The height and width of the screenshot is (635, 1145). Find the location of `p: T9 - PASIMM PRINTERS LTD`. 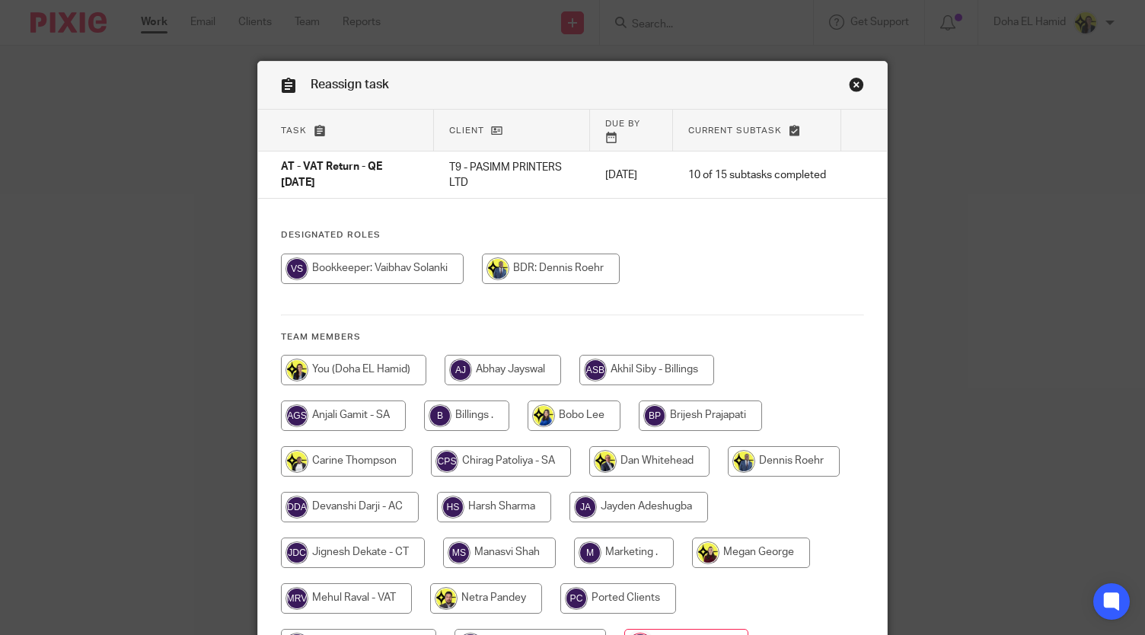

p: T9 - PASIMM PRINTERS LTD is located at coordinates (512, 175).